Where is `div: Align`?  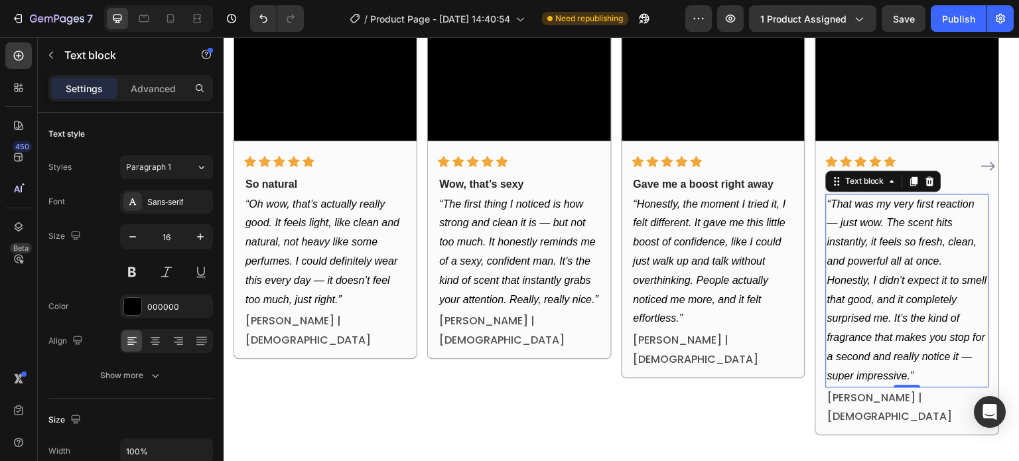 div: Align is located at coordinates (67, 341).